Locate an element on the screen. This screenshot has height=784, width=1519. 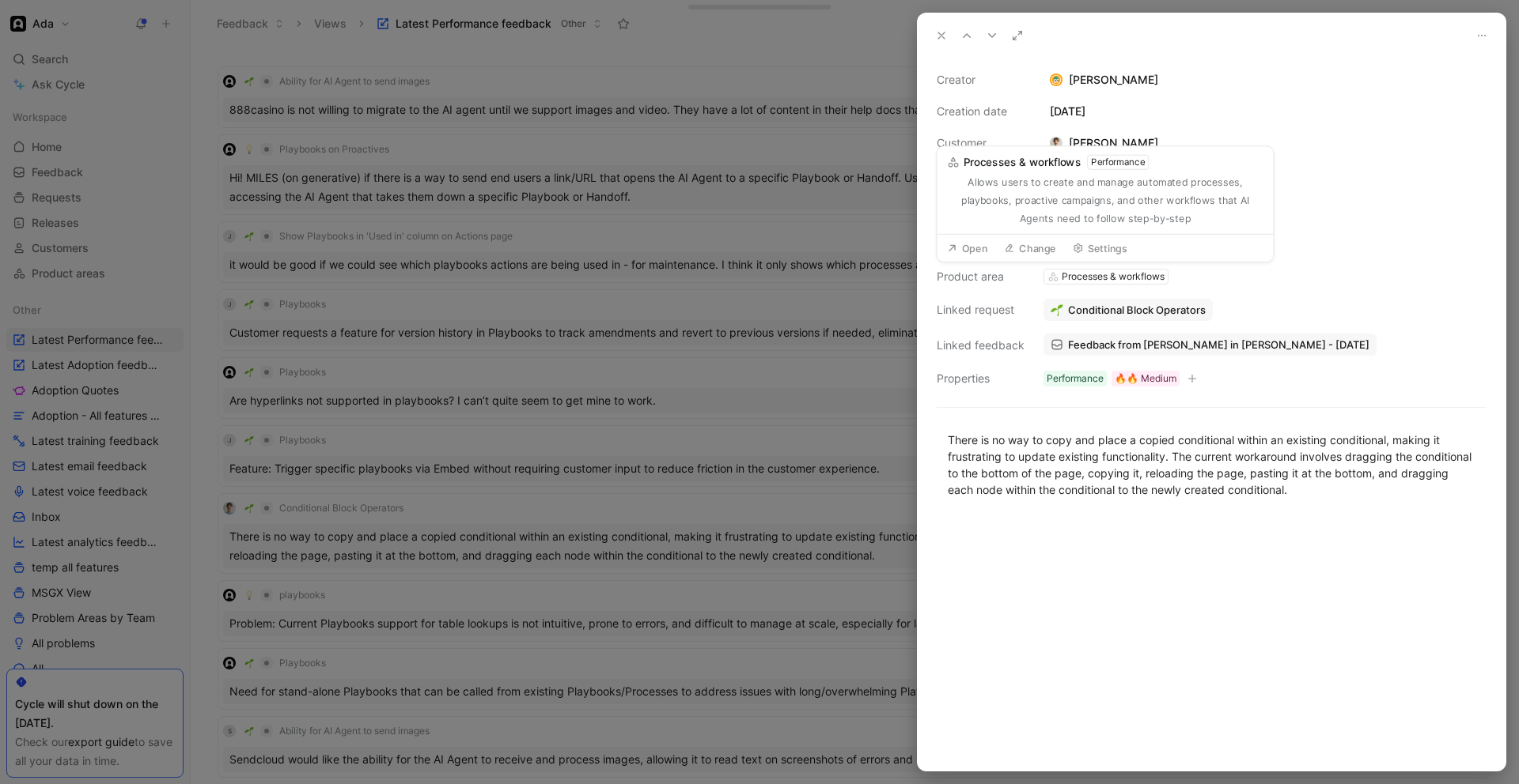
div: There is no way to copy and place a copied conditional within an existing conditional, making it ... is located at coordinates (1211, 465).